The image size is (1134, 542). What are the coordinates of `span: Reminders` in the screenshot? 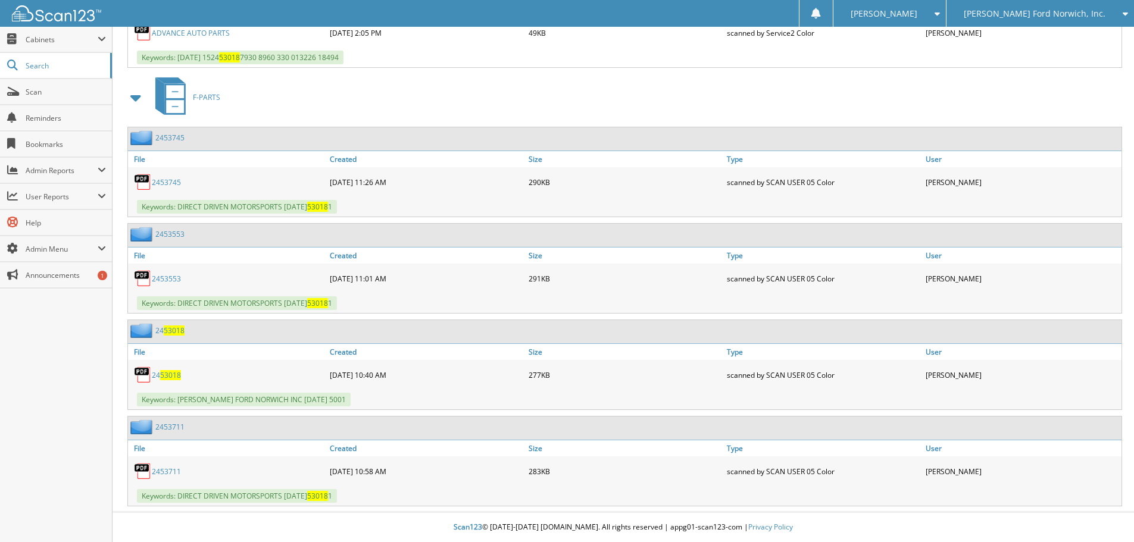 It's located at (66, 118).